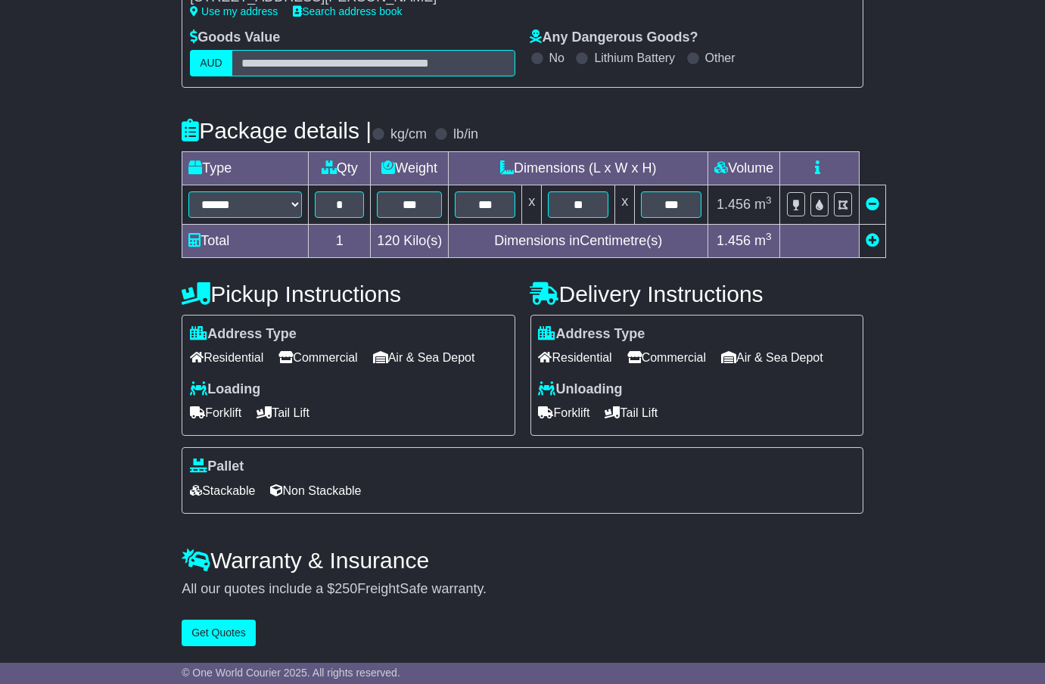  I want to click on span: 120, so click(388, 241).